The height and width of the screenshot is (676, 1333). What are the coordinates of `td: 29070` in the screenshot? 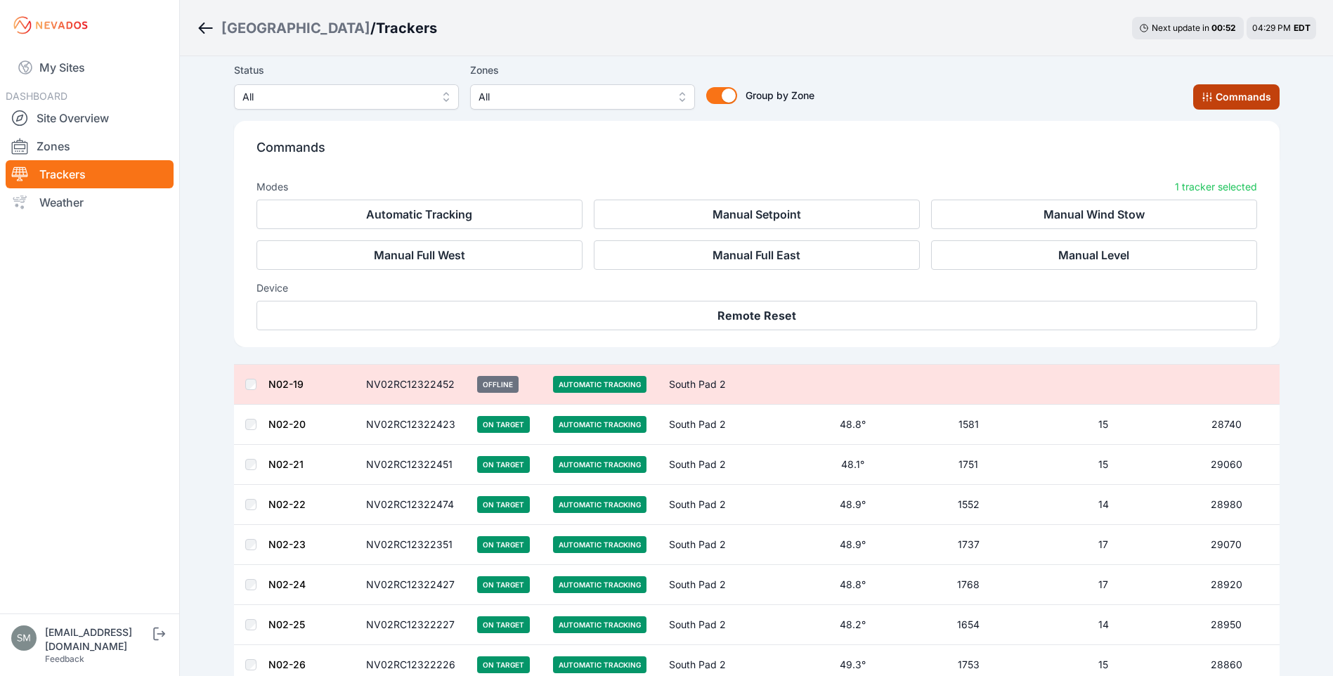 It's located at (1226, 544).